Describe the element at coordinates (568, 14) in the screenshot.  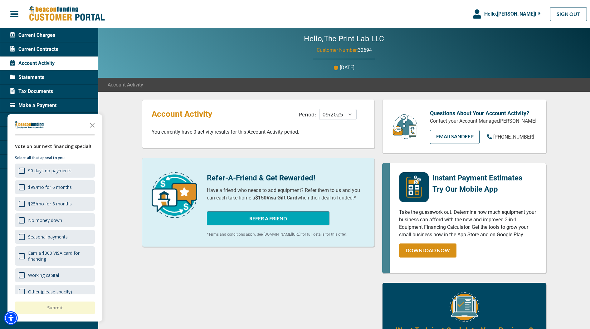
I see `a: SIGN OUT` at that location.